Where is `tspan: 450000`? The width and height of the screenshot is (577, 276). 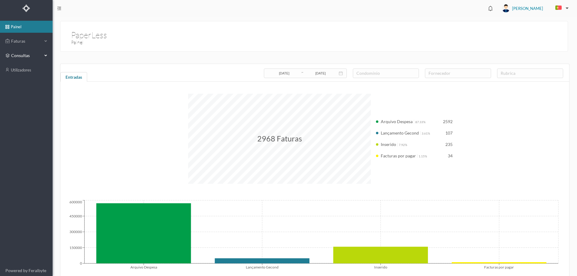
tspan: 450000 is located at coordinates (76, 216).